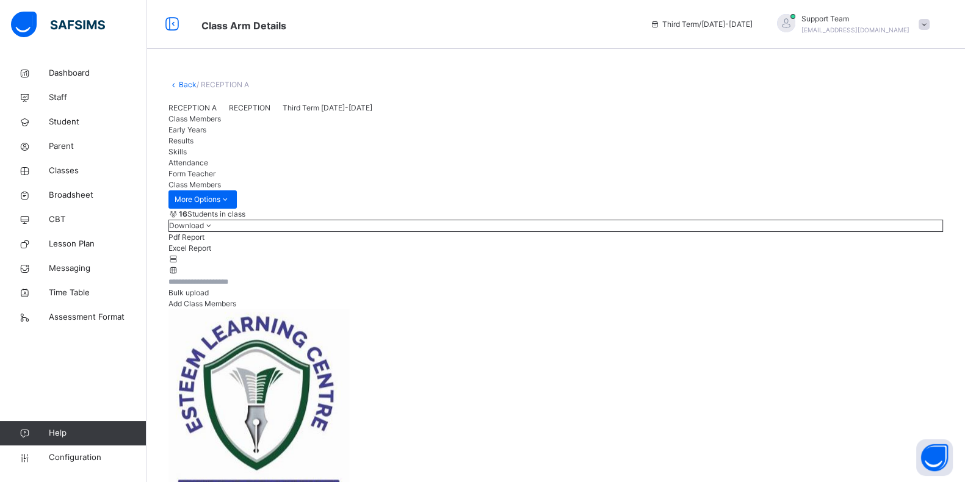 Image resolution: width=965 pixels, height=482 pixels. I want to click on span: CBT, so click(98, 220).